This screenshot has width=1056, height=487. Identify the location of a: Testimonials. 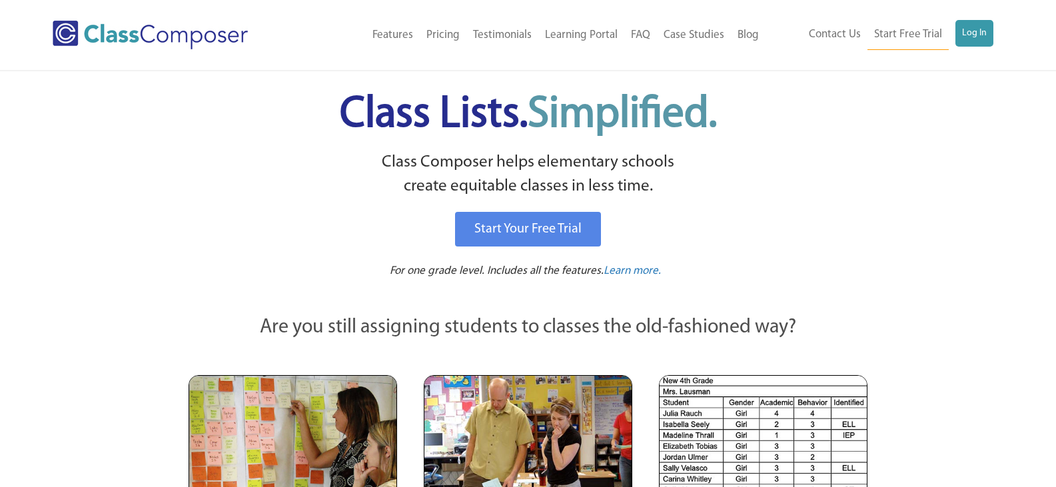
(502, 35).